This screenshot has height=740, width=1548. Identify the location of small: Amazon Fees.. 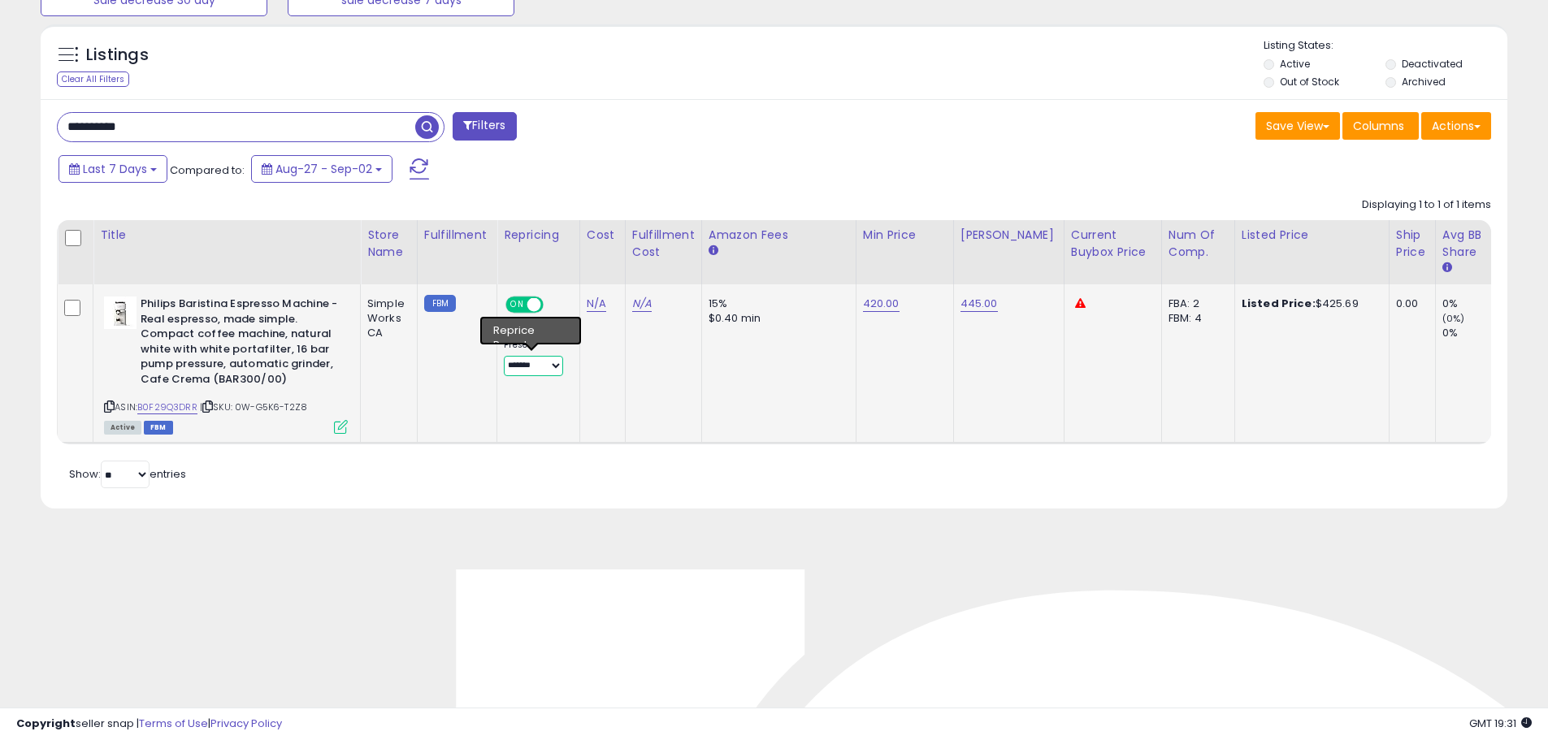
(713, 251).